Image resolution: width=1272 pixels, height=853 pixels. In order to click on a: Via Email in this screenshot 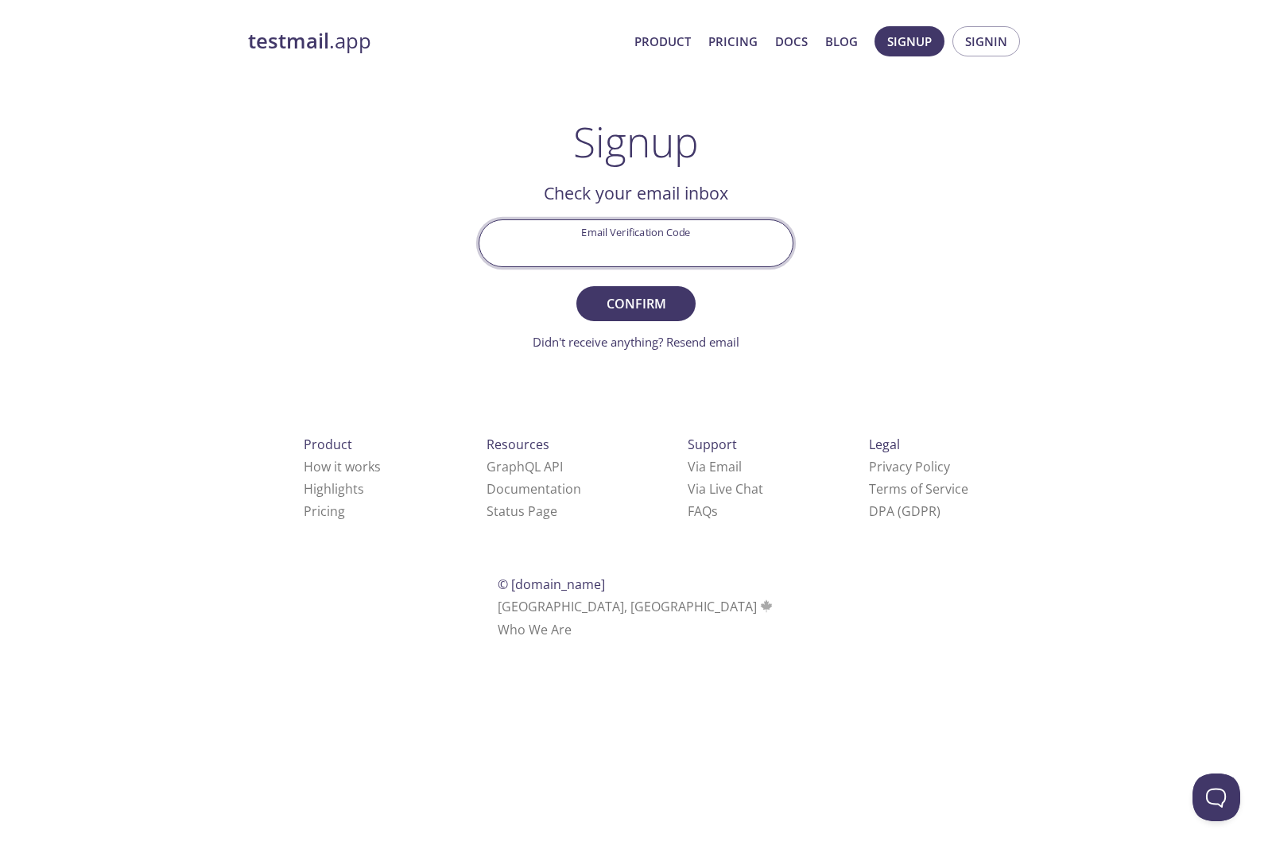, I will do `click(715, 467)`.